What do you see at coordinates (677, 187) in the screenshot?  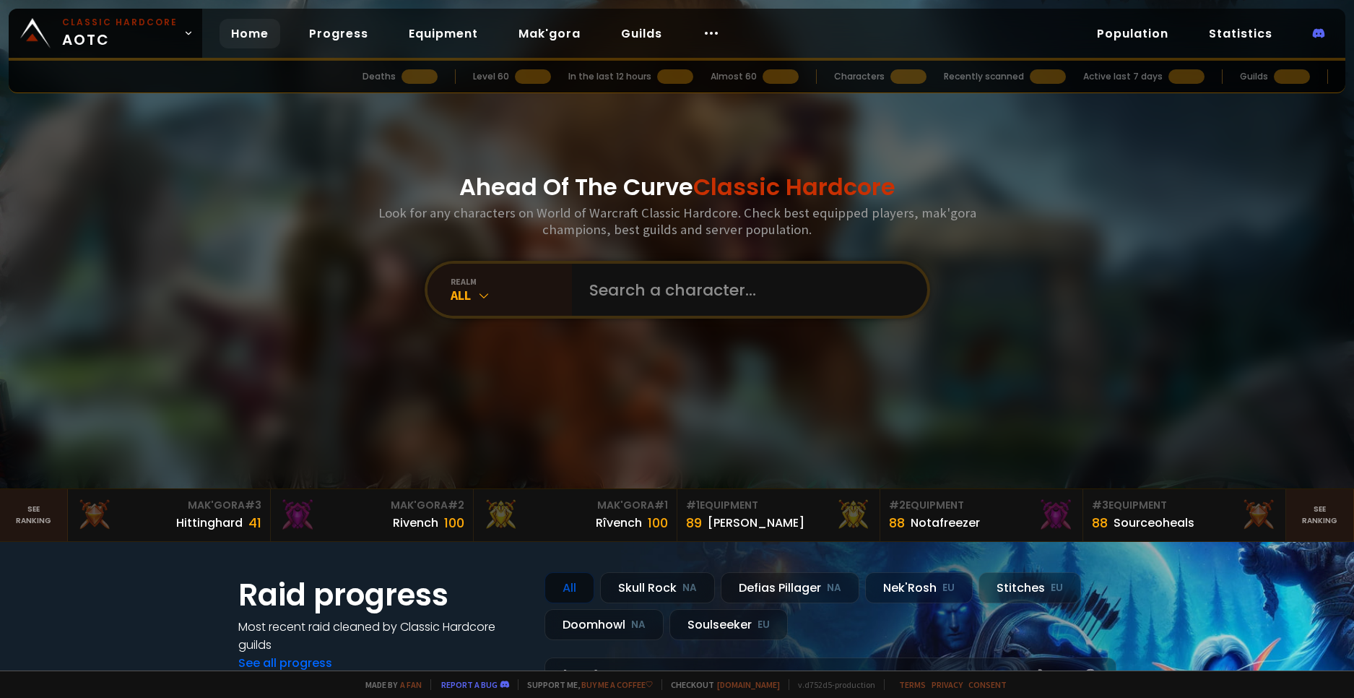 I see `h1: Ahead Of The Curve` at bounding box center [677, 187].